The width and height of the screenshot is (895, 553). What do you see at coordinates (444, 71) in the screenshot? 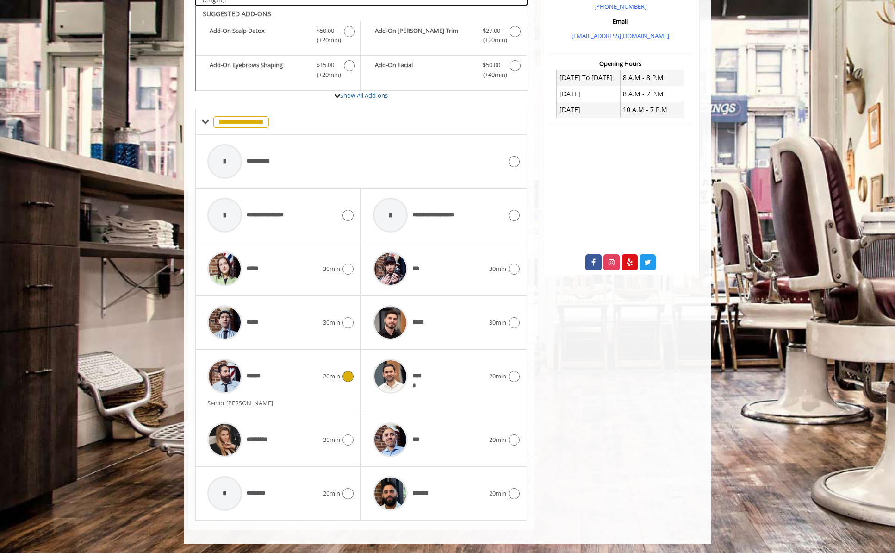
I see `label: Add-On Facial` at bounding box center [444, 71].